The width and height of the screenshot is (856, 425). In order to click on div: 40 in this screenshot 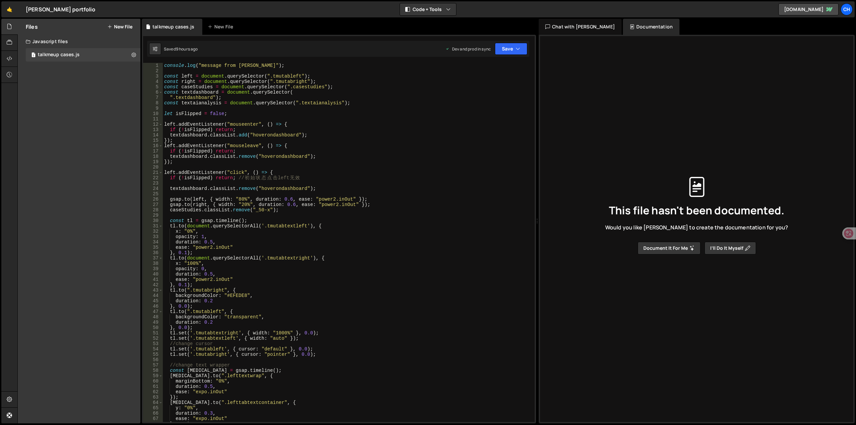, I will do `click(153, 274)`.